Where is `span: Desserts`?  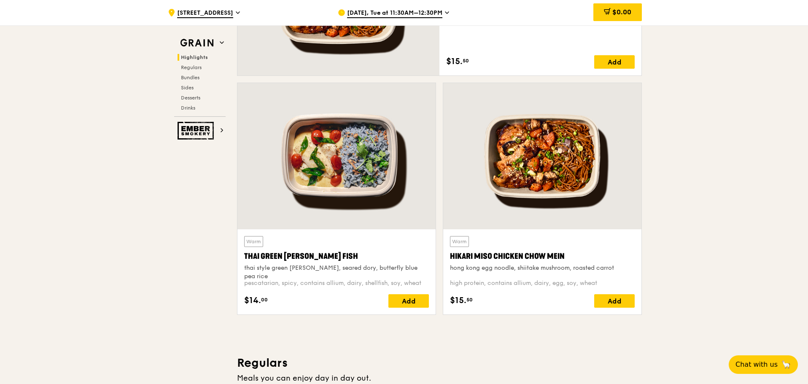
span: Desserts is located at coordinates (191, 98).